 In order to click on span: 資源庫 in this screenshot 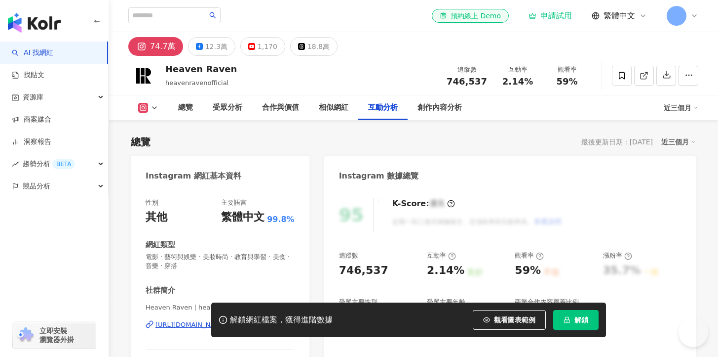, I will do `click(33, 97)`.